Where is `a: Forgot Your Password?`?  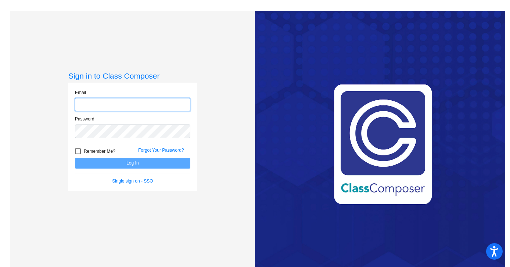
a: Forgot Your Password? is located at coordinates (161, 150).